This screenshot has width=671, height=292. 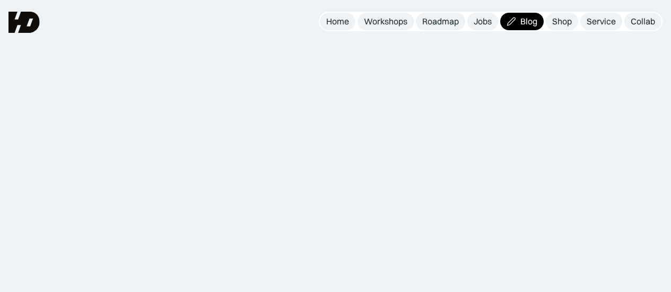 What do you see at coordinates (561, 21) in the screenshot?
I see `a: Shop` at bounding box center [561, 21].